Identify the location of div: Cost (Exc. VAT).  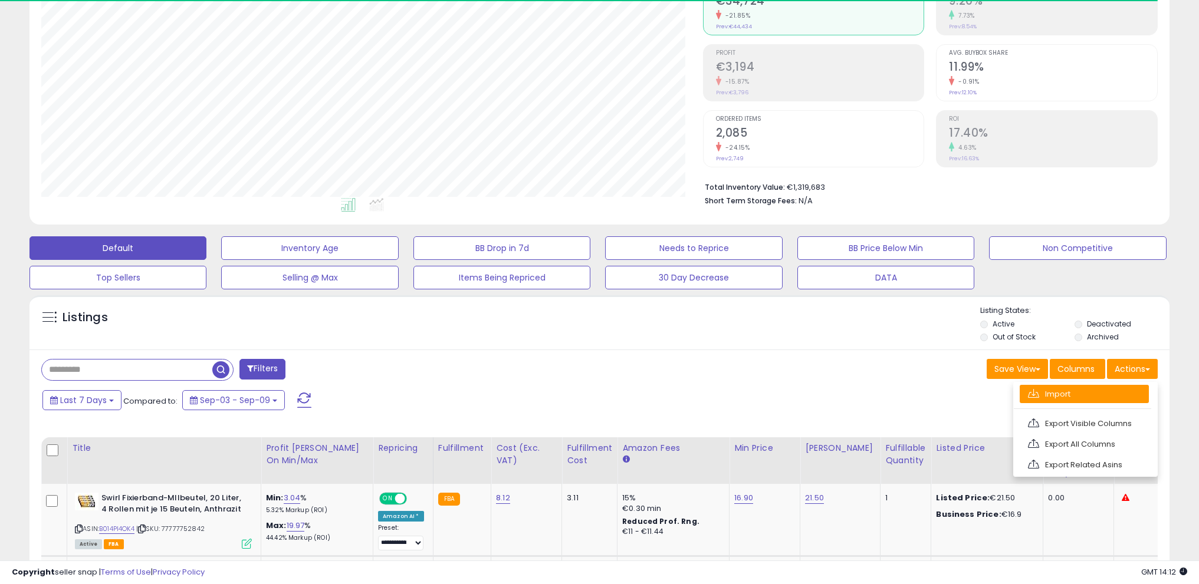
(526, 455).